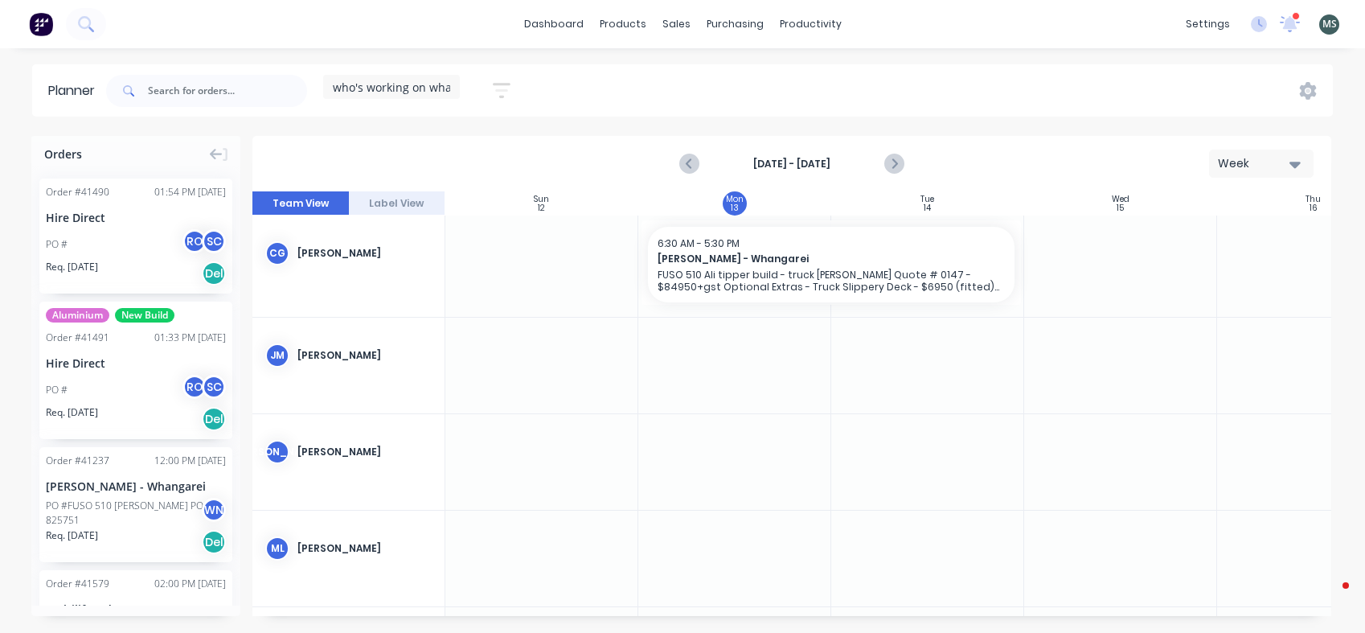 The width and height of the screenshot is (1365, 633). Describe the element at coordinates (397, 203) in the screenshot. I see `button: Label View` at that location.